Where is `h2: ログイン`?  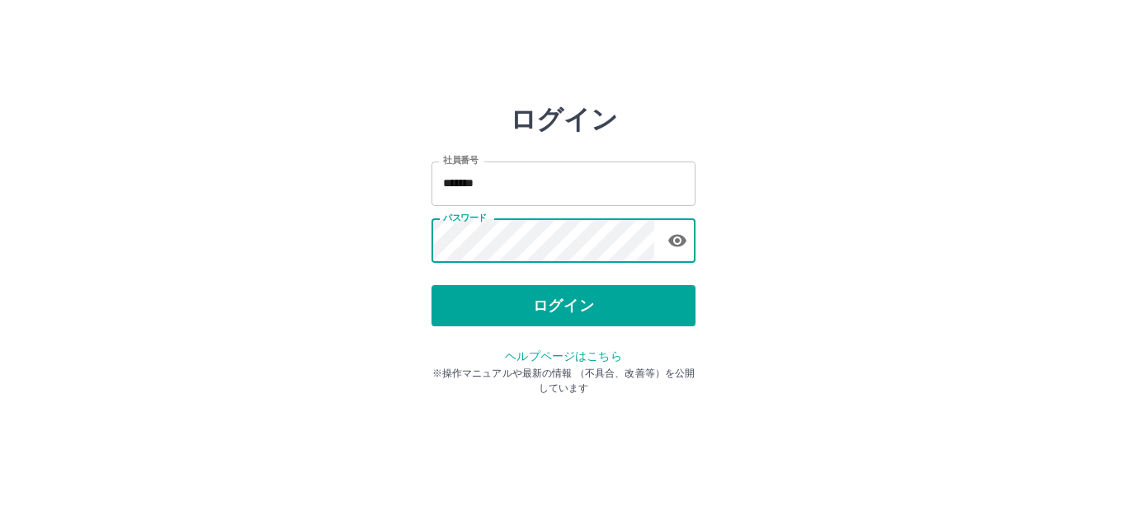
h2: ログイン is located at coordinates (563, 120).